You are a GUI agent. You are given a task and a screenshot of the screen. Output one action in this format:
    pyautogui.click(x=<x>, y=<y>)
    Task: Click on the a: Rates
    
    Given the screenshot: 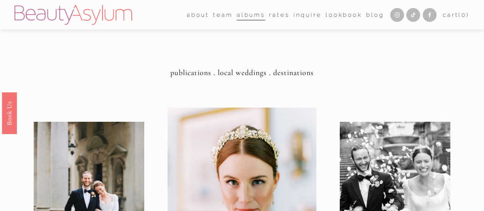 What is the action you would take?
    pyautogui.click(x=279, y=15)
    